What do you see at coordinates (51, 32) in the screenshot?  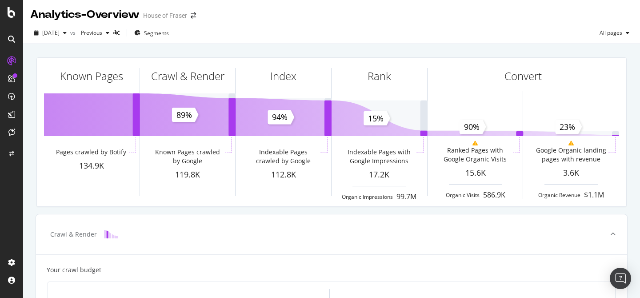 I see `span: 2025 Aug. 16th` at bounding box center [51, 32].